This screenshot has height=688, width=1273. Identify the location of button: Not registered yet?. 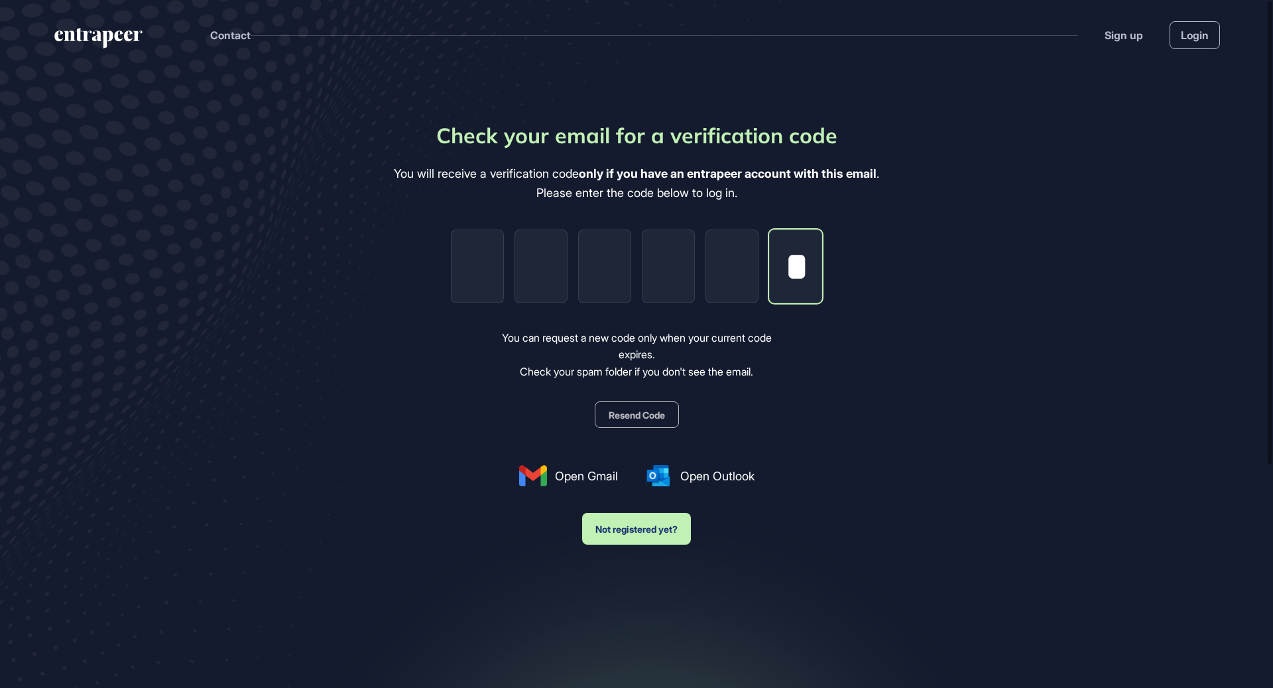
(636, 528).